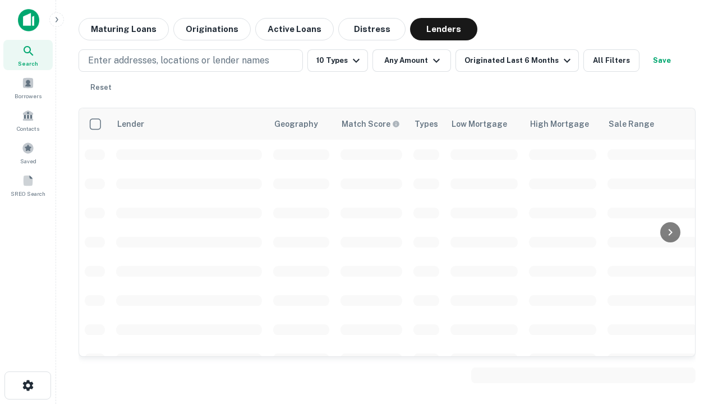  What do you see at coordinates (28, 120) in the screenshot?
I see `a: Contacts` at bounding box center [28, 120].